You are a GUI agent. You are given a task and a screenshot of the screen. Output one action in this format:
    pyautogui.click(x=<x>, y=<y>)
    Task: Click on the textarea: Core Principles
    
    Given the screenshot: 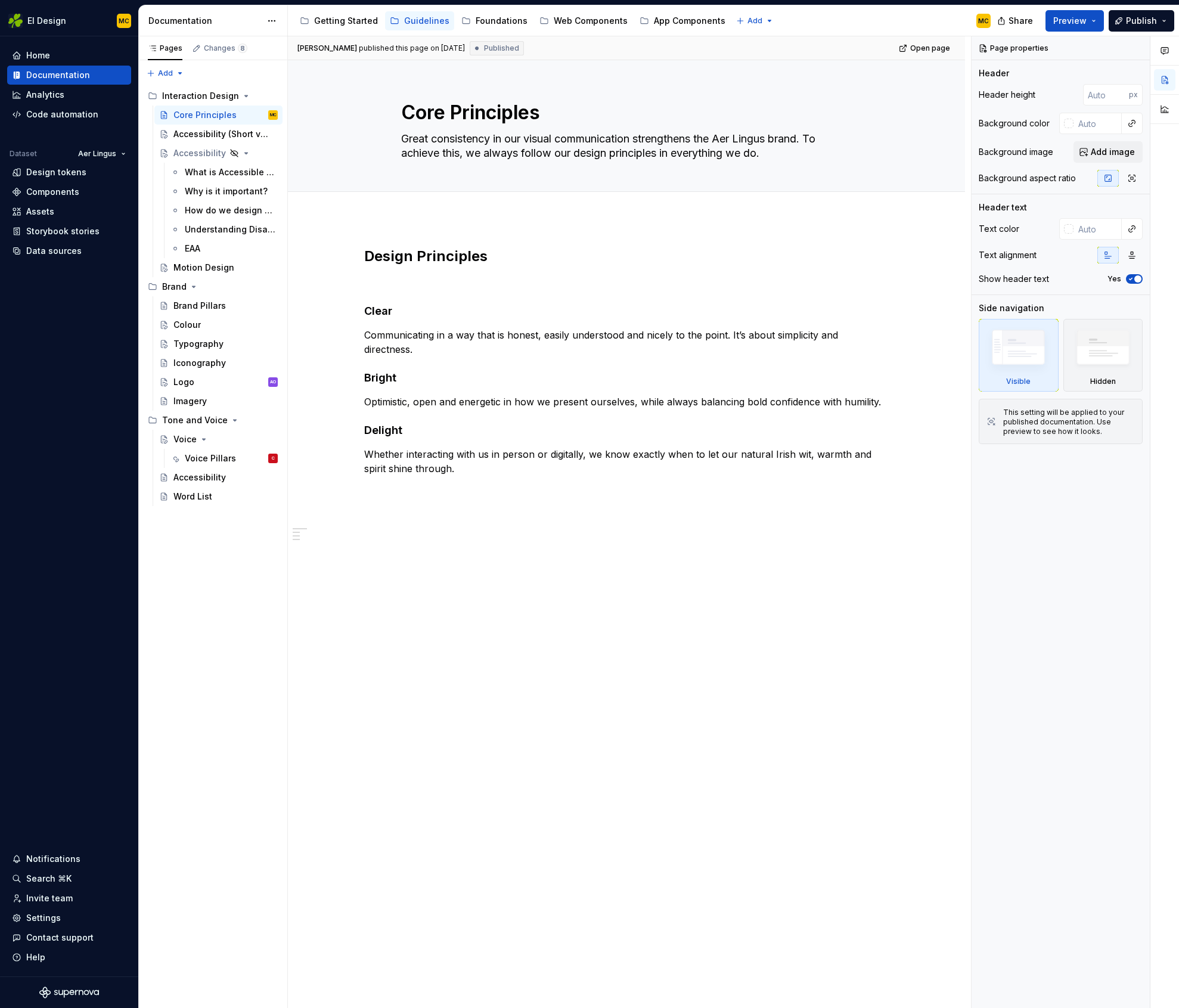 What is the action you would take?
    pyautogui.click(x=624, y=113)
    